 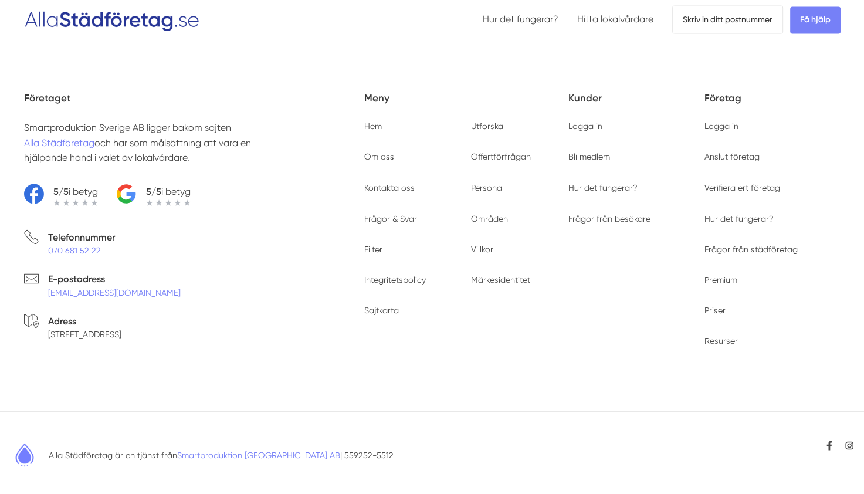 I want to click on a: Hitta lokalvårdare, so click(x=615, y=19).